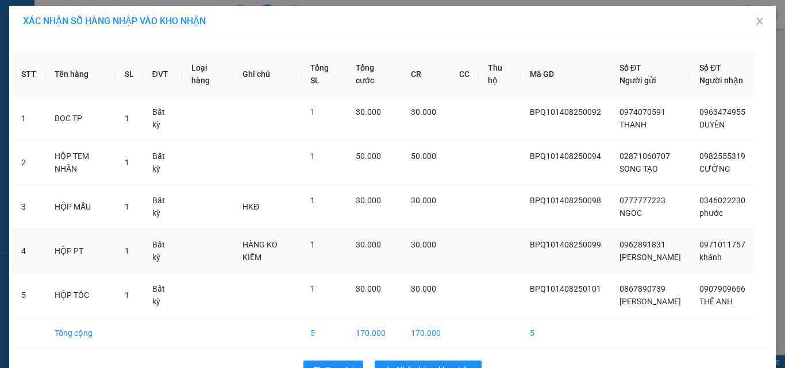  I want to click on span: THẾ ANH, so click(716, 302).